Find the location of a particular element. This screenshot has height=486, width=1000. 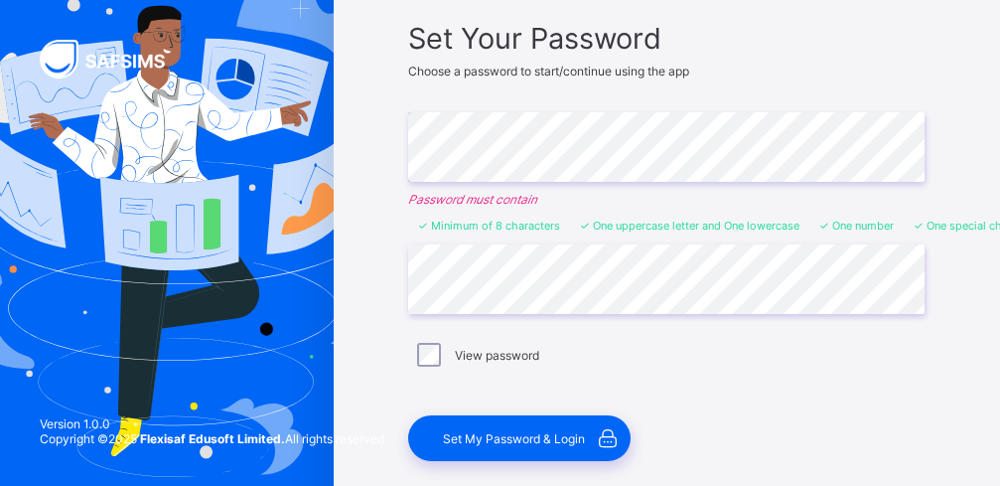

span: Copyright © 2025 All rights reserved. is located at coordinates (213, 438).